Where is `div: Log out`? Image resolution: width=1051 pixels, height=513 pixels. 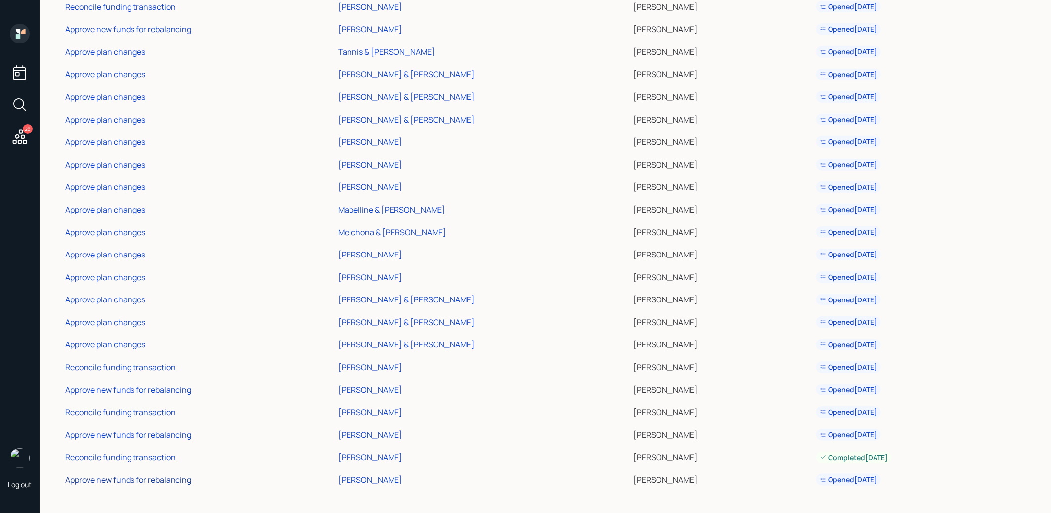
div: Log out is located at coordinates (20, 484).